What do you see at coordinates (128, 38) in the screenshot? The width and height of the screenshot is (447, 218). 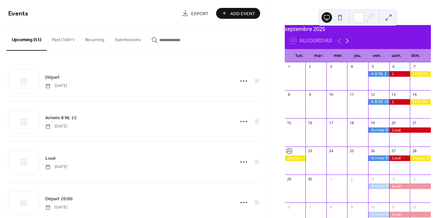 I see `button: Submissions` at bounding box center [128, 38].